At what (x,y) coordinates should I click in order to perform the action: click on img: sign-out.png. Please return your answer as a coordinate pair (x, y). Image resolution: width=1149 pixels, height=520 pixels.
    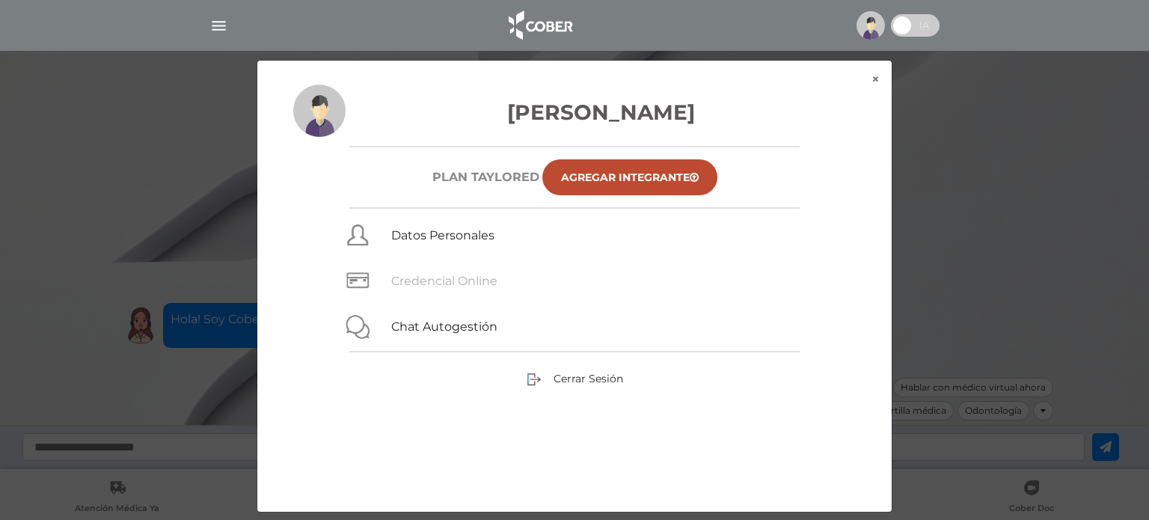
    Looking at the image, I should click on (534, 379).